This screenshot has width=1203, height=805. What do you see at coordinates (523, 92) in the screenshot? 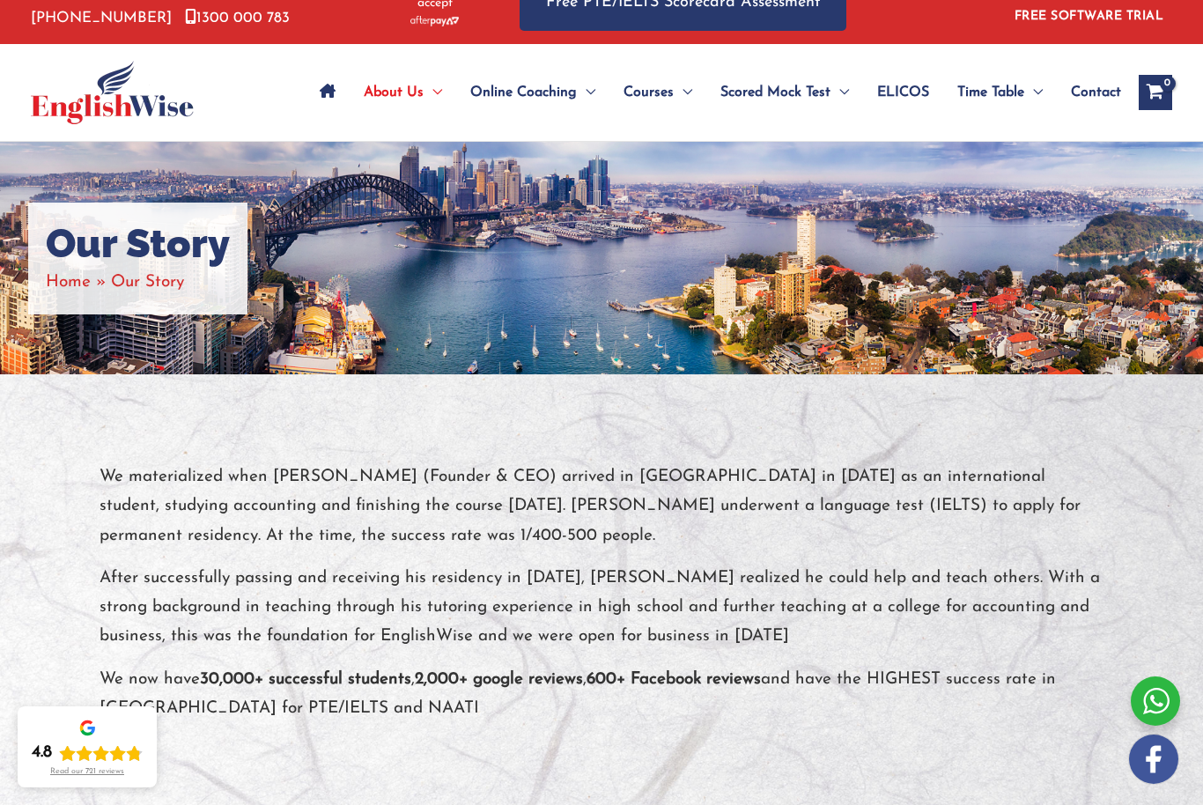
I see `span: Online Coaching` at bounding box center [523, 92].